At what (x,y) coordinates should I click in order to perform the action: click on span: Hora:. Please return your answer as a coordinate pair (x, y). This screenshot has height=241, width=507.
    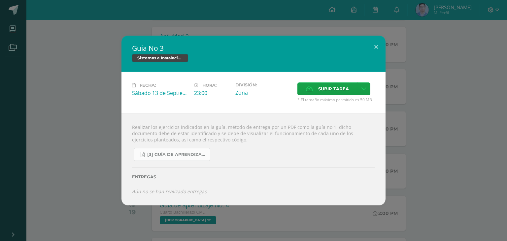
    Looking at the image, I should click on (209, 85).